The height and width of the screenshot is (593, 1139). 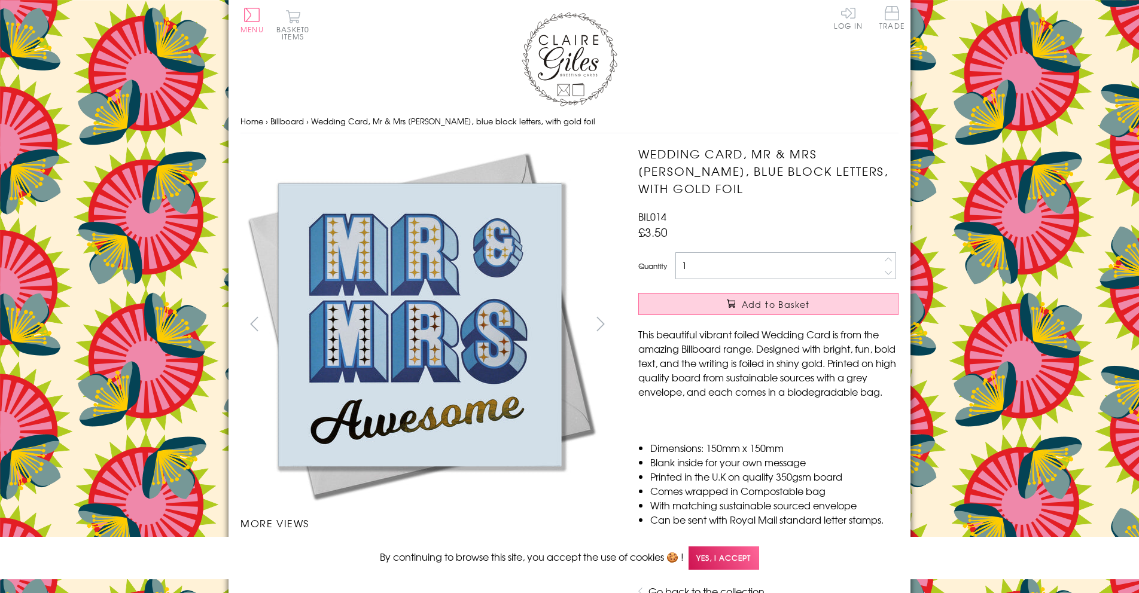 What do you see at coordinates (252, 121) in the screenshot?
I see `a: Home` at bounding box center [252, 121].